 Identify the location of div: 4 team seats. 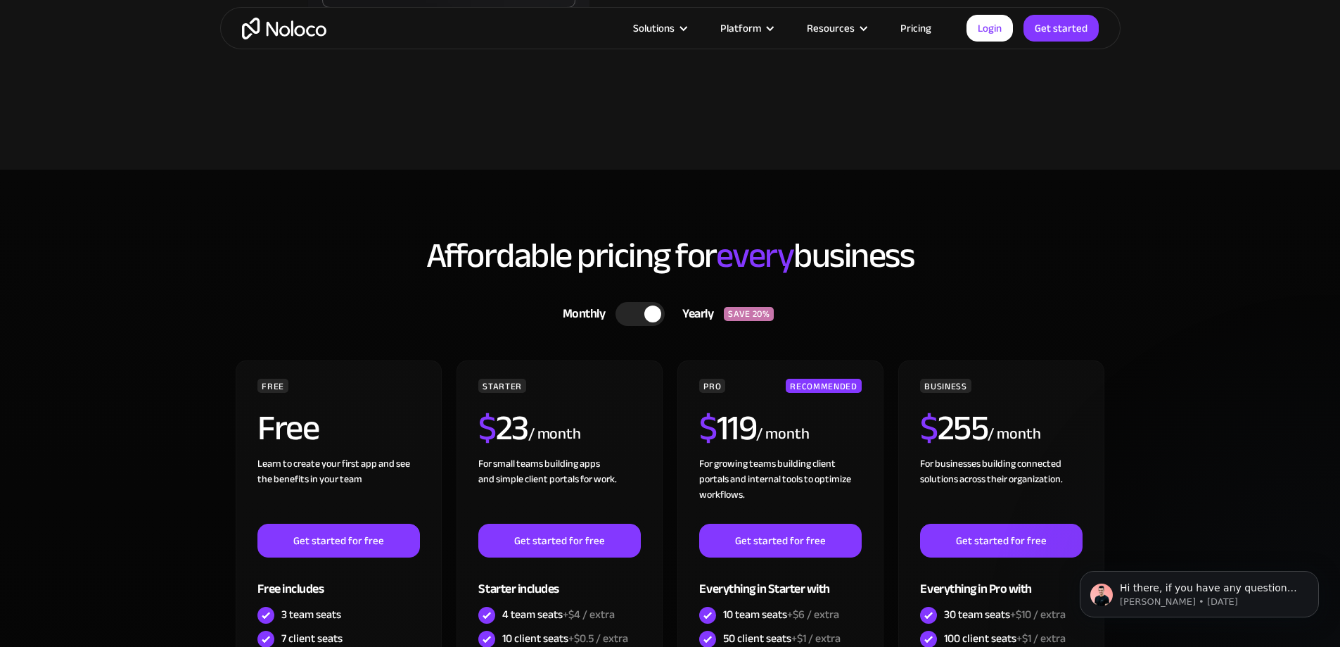
(559, 614).